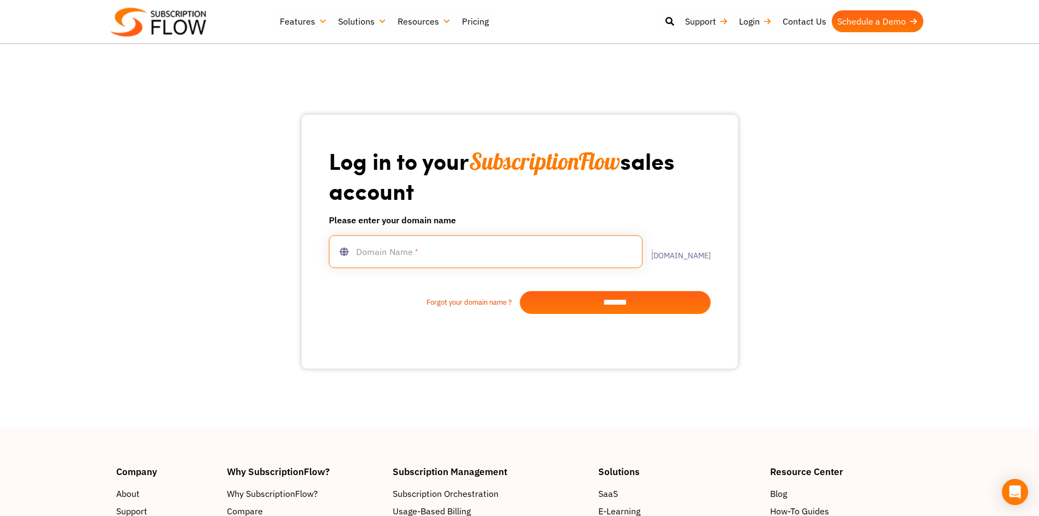 This screenshot has width=1039, height=516. Describe the element at coordinates (847, 471) in the screenshot. I see `h4: Resource Center` at that location.